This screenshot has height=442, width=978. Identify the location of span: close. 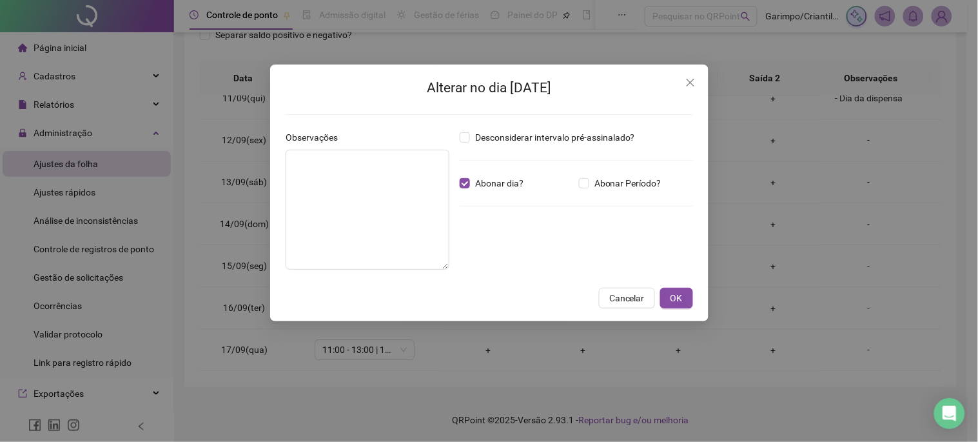
(691, 83).